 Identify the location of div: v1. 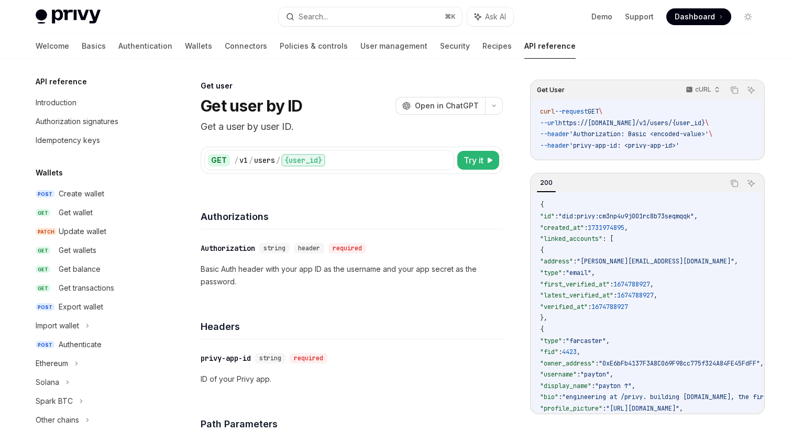
(244, 160).